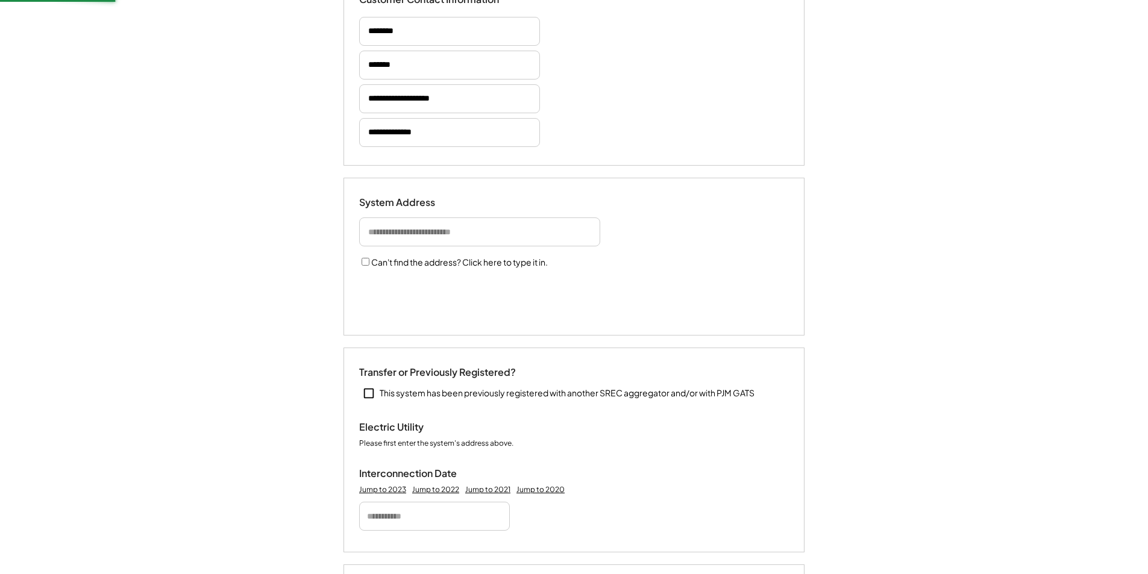  Describe the element at coordinates (459, 262) in the screenshot. I see `label: Can't find the address? Click here to type it in.` at that location.